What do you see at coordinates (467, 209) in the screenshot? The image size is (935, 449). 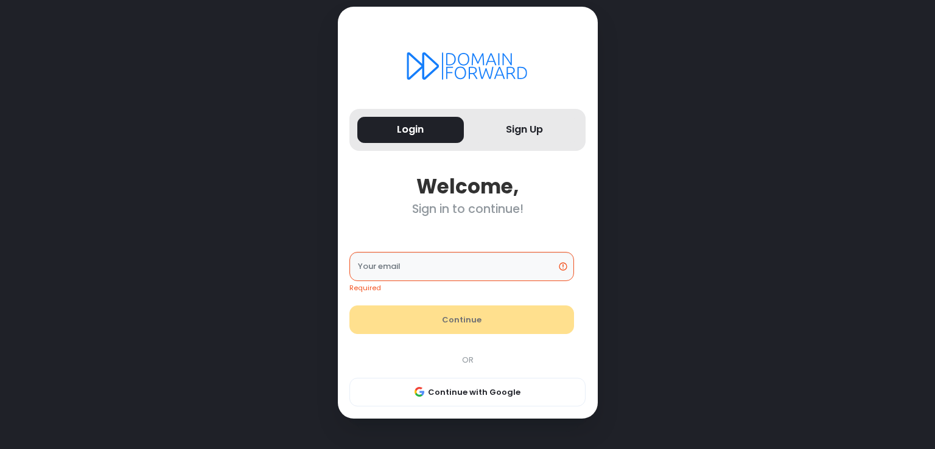 I see `div: Sign in to continue!` at bounding box center [467, 209].